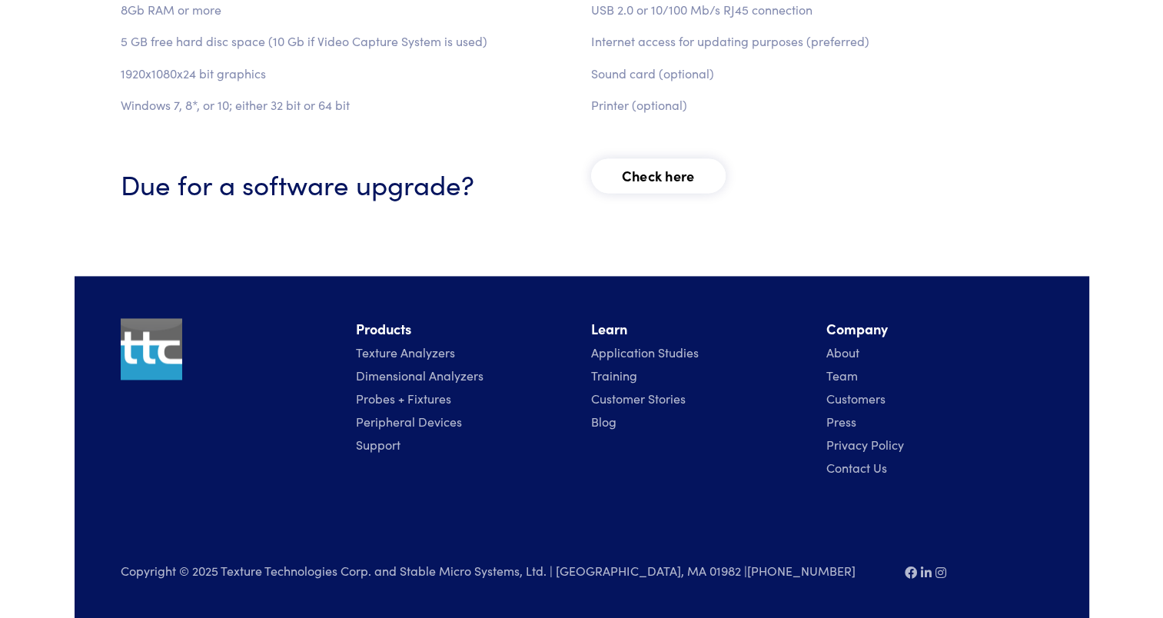 This screenshot has width=1163, height=618. Describe the element at coordinates (841, 375) in the screenshot. I see `a: Team` at that location.